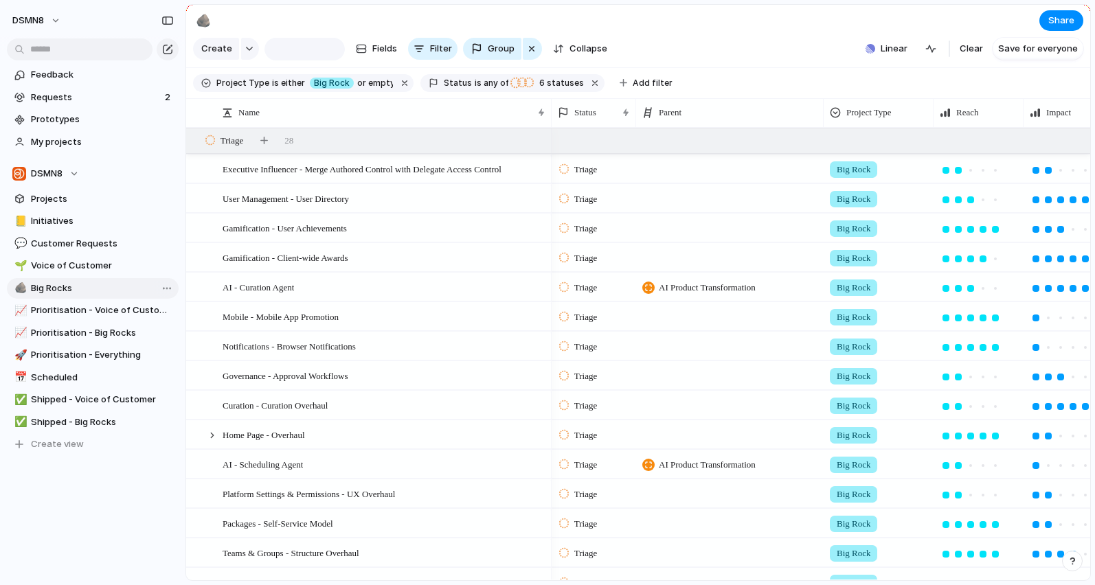 Image resolution: width=1095 pixels, height=585 pixels. What do you see at coordinates (258, 286) in the screenshot?
I see `span: AI - Curation Agent` at bounding box center [258, 286].